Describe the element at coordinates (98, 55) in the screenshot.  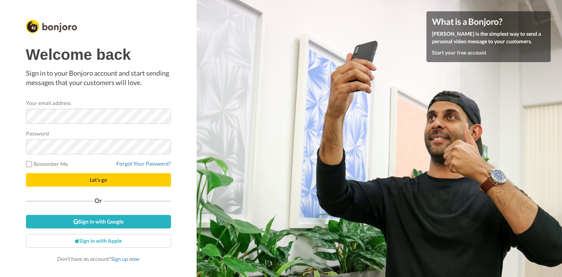
I see `h1: Welcome back` at that location.